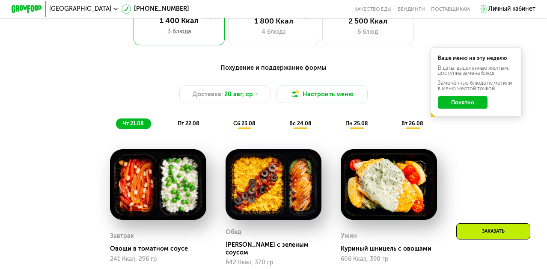 The image size is (547, 269). I want to click on button: Настроить меню, so click(322, 94).